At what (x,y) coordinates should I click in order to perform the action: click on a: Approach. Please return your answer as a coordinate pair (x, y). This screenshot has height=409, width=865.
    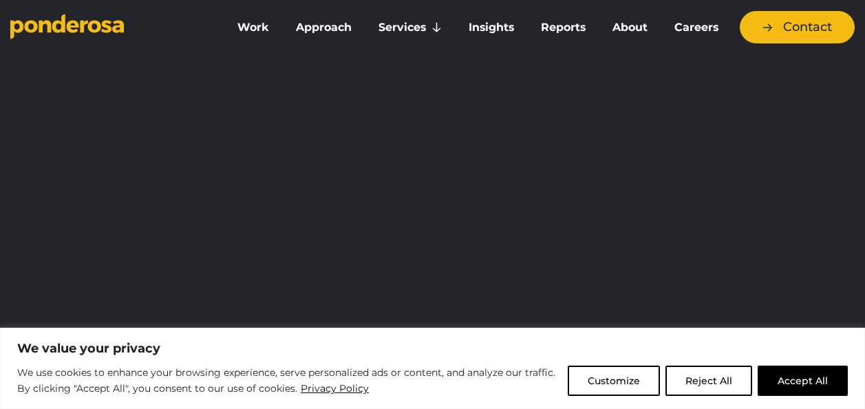
    Looking at the image, I should click on (323, 28).